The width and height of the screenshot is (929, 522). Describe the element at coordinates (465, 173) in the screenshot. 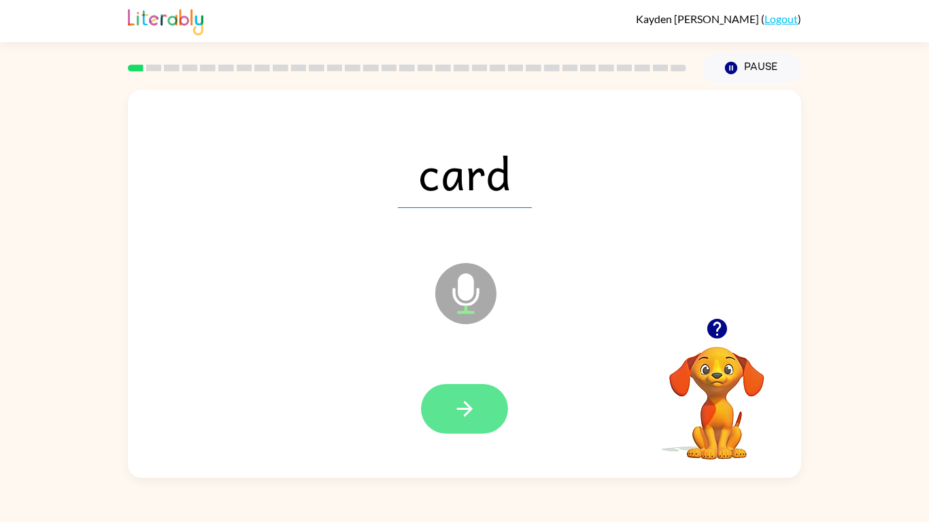

I see `span: card` at that location.